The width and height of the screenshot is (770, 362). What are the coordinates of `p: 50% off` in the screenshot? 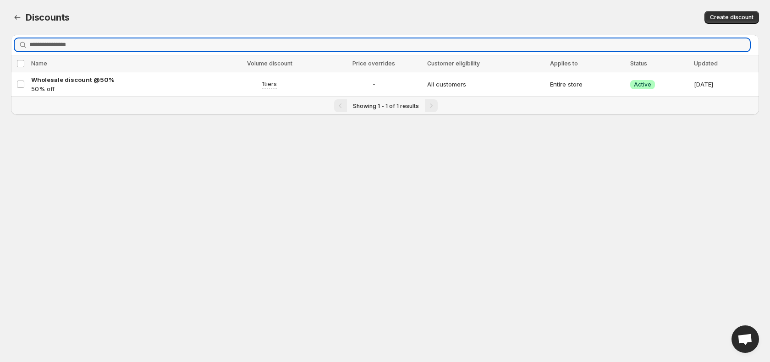 It's located at (122, 89).